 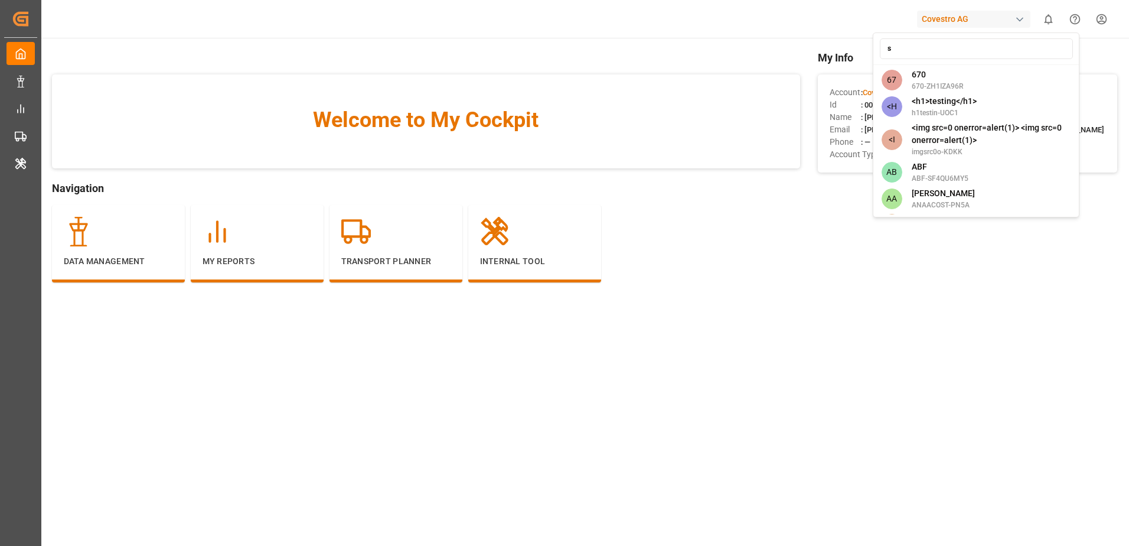 I want to click on span: 670, so click(x=938, y=74).